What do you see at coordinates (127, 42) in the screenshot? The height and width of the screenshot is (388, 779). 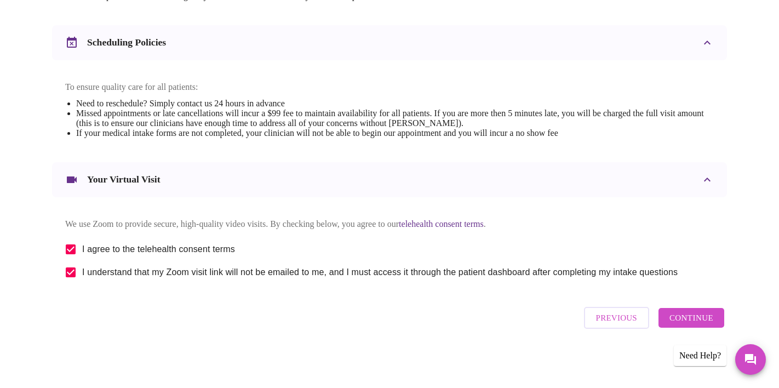 I see `h3: Scheduling Policies` at bounding box center [127, 42].